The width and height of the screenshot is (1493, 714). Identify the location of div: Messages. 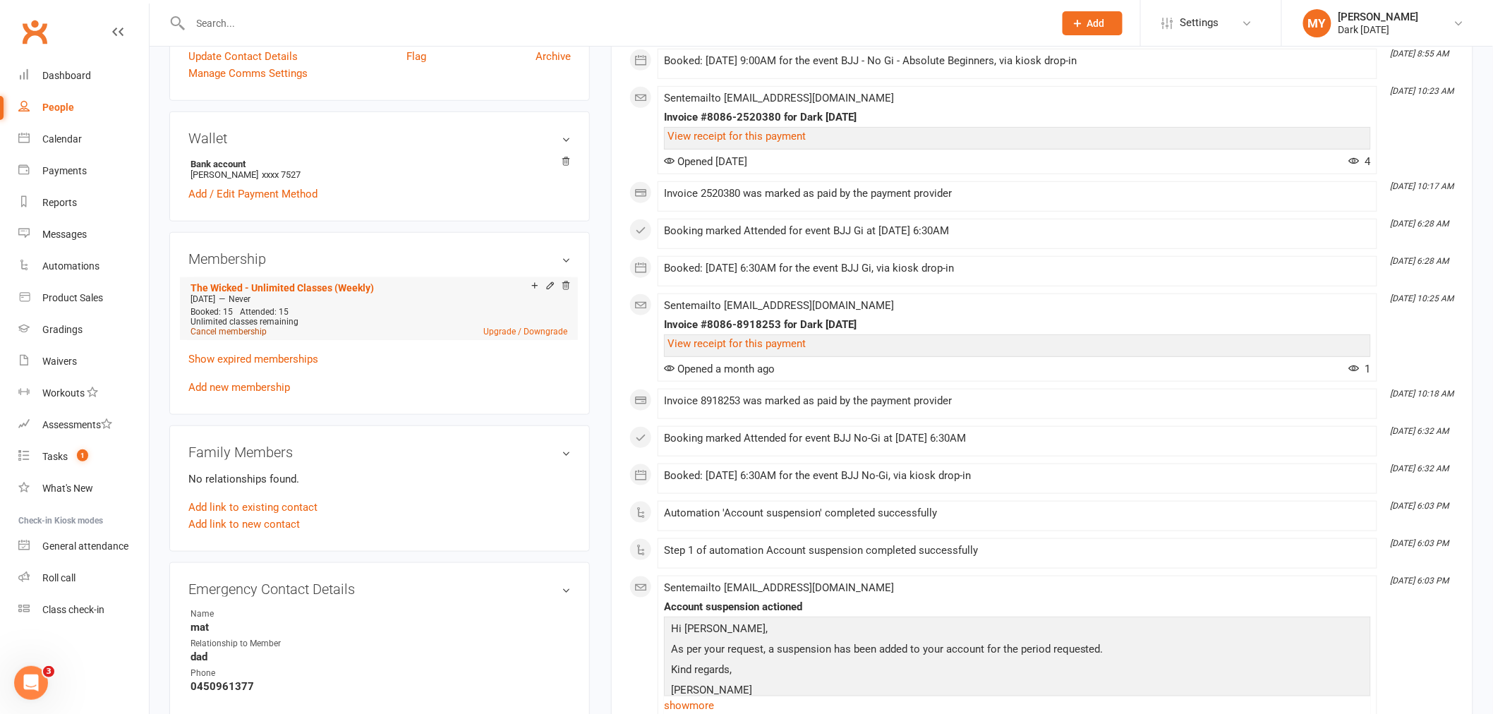
(64, 234).